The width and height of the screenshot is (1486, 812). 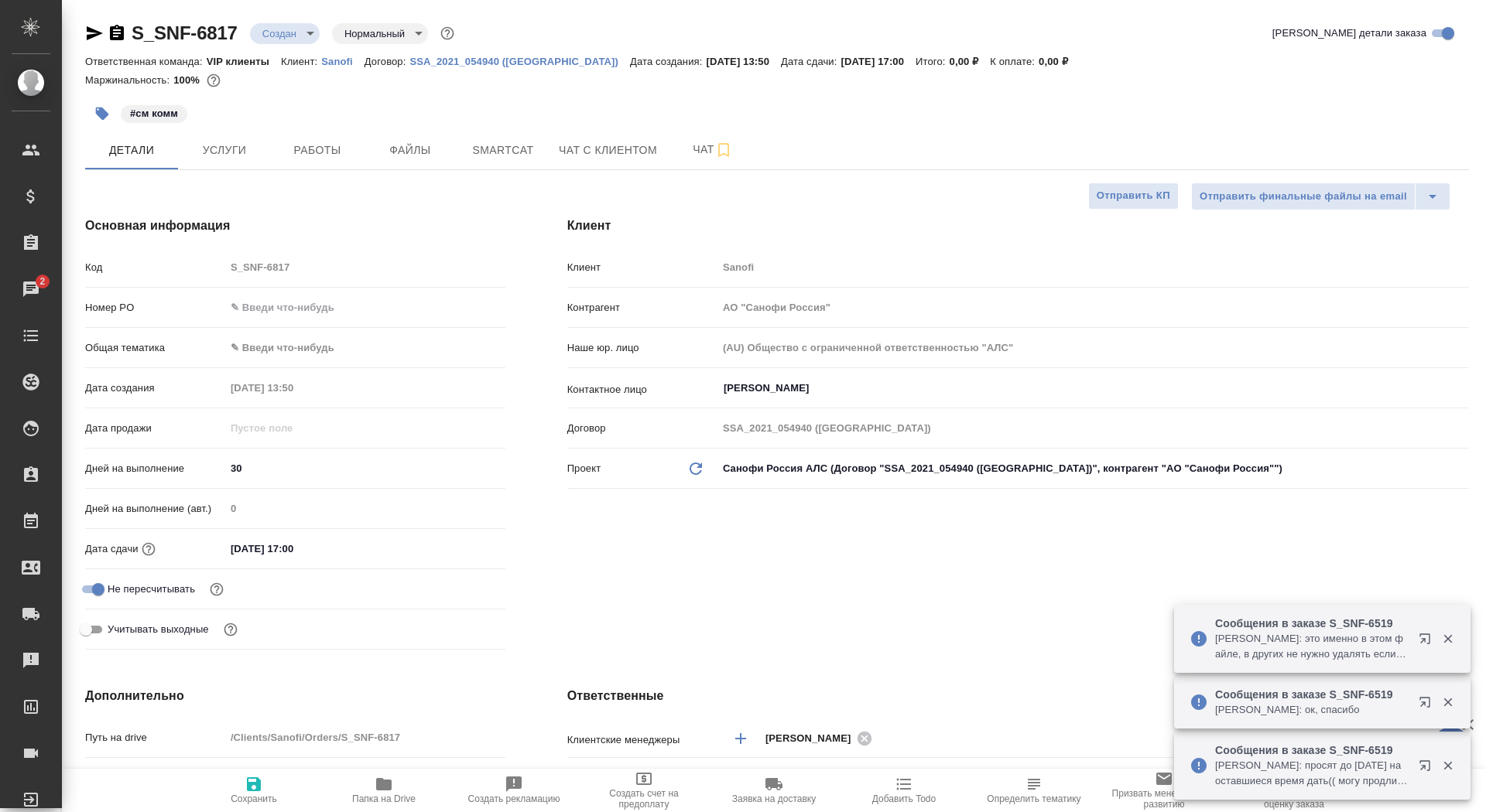 I want to click on button: Папка на Drive, so click(x=384, y=791).